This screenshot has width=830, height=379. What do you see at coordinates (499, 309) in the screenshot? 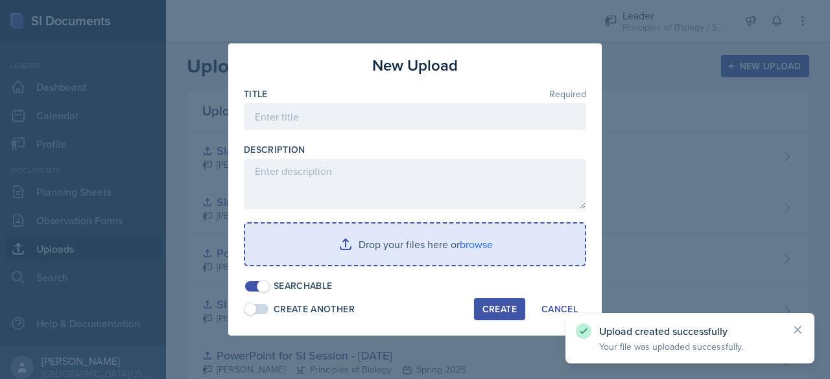
I see `button: Create` at bounding box center [499, 309].